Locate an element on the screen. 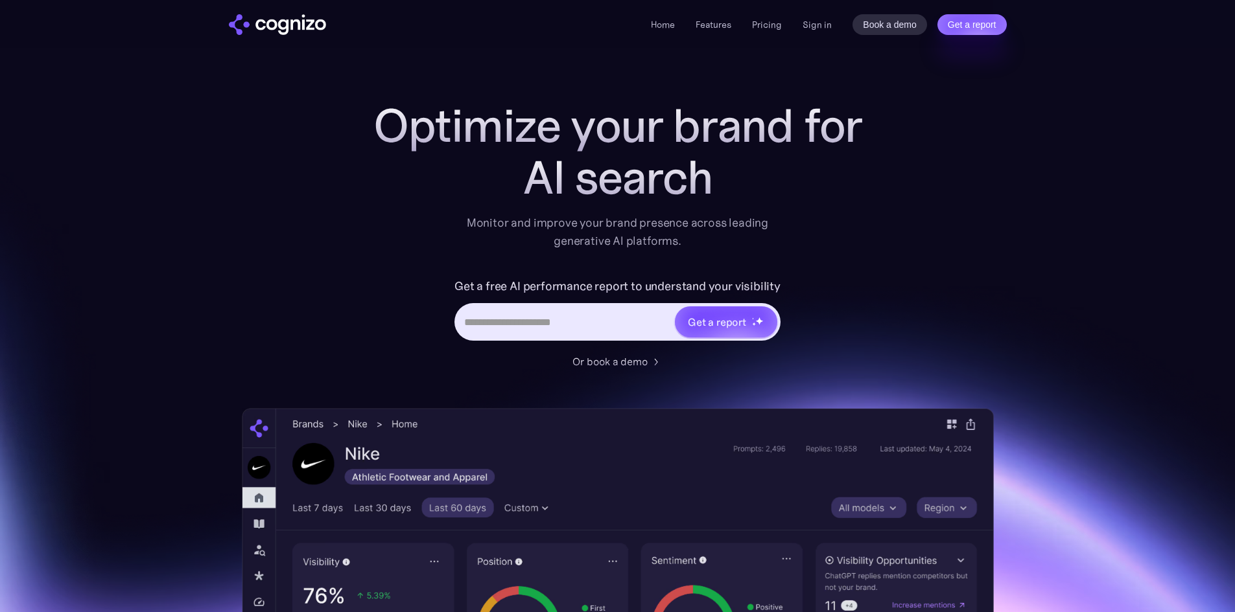 The height and width of the screenshot is (612, 1235). form: Hero URL Input Form is located at coordinates (617, 312).